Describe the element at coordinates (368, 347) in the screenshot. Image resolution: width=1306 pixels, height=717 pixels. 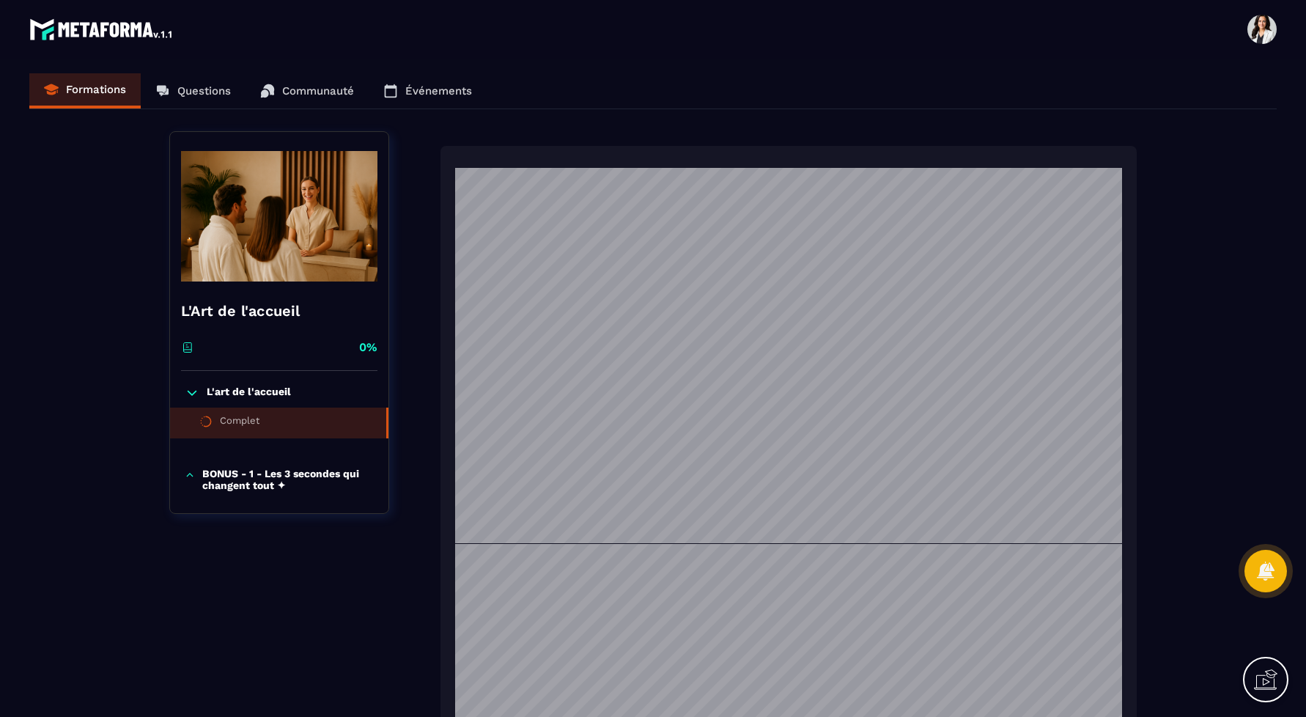
I see `p: 0%` at that location.